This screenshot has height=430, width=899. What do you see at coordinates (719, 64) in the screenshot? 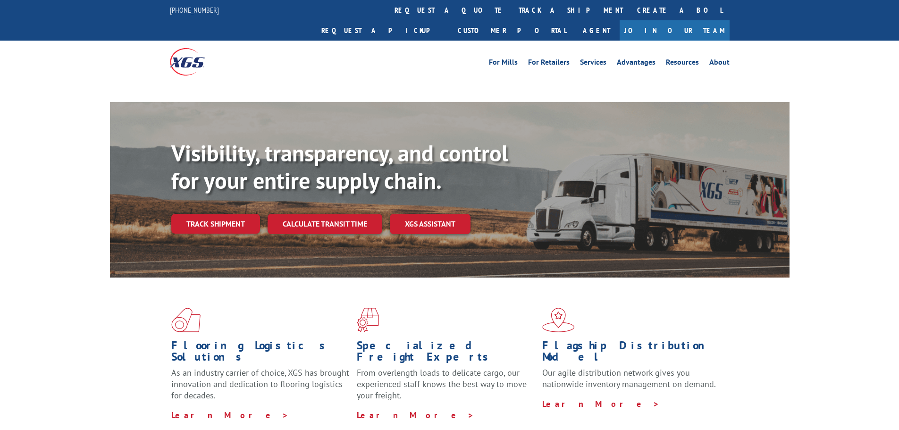
I see `a: About` at bounding box center [719, 64].